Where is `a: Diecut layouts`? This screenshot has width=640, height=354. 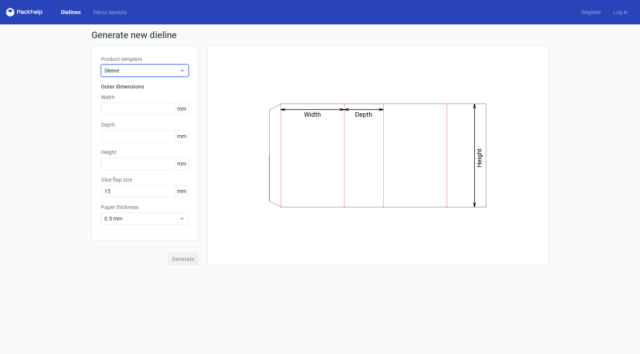
a: Diecut layouts is located at coordinates (110, 12).